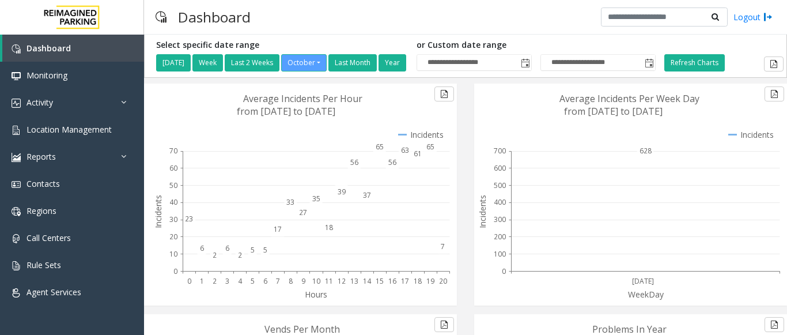 This screenshot has height=335, width=787. Describe the element at coordinates (303, 281) in the screenshot. I see `text: 9` at that location.